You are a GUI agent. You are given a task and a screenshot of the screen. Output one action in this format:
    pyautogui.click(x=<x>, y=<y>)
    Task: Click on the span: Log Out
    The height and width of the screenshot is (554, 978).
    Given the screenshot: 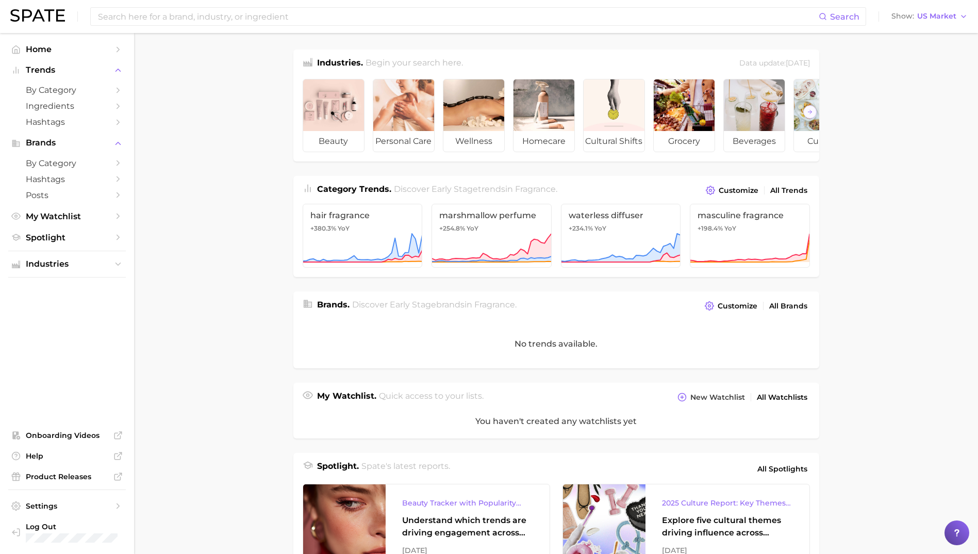 What is the action you would take?
    pyautogui.click(x=92, y=526)
    